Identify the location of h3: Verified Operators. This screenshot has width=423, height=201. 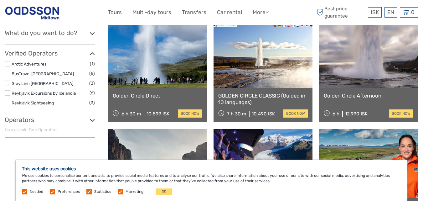
(50, 53).